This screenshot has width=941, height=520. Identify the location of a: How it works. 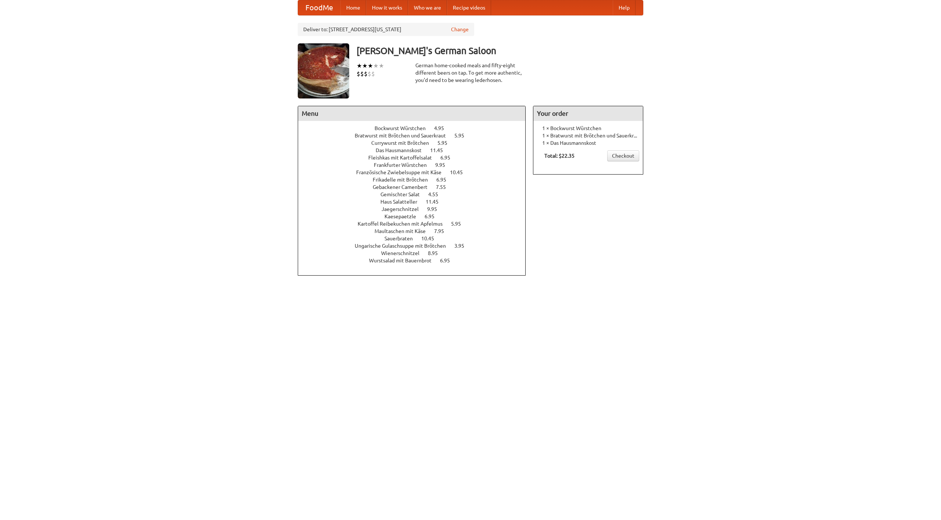
(387, 8).